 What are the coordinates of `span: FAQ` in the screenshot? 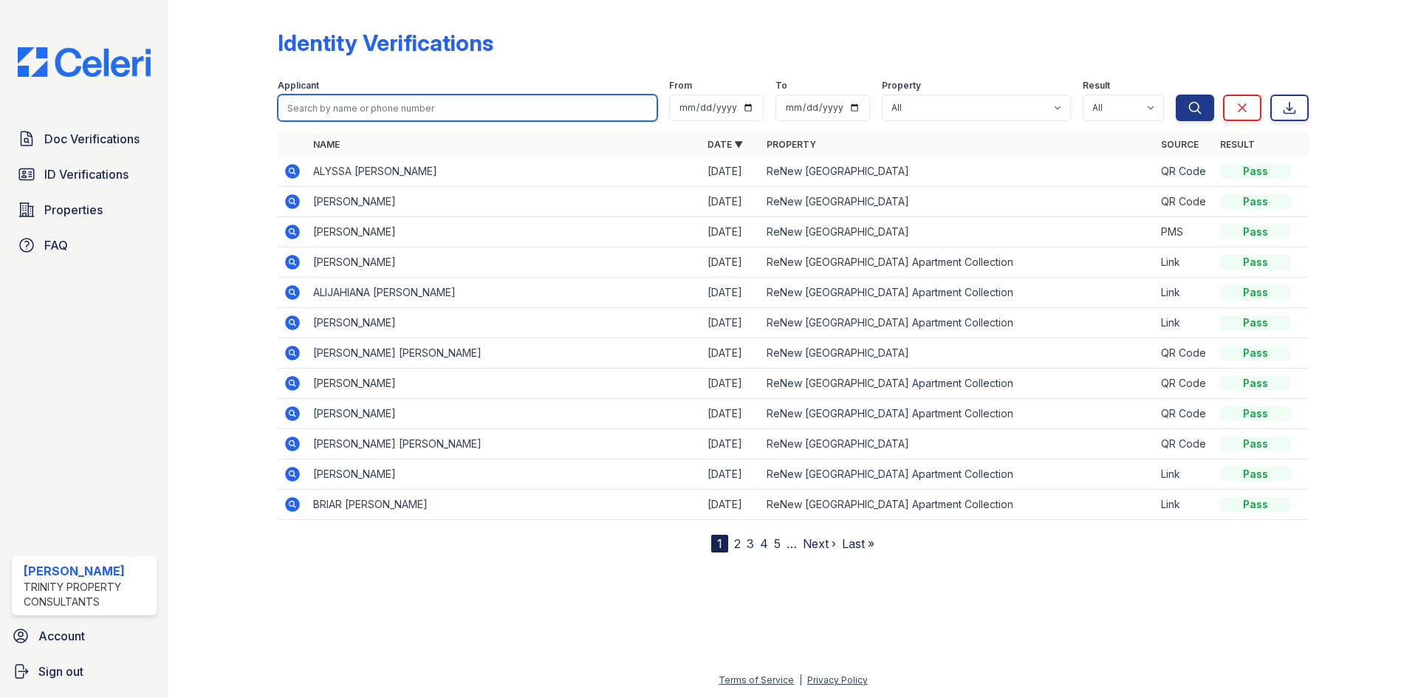 It's located at (56, 245).